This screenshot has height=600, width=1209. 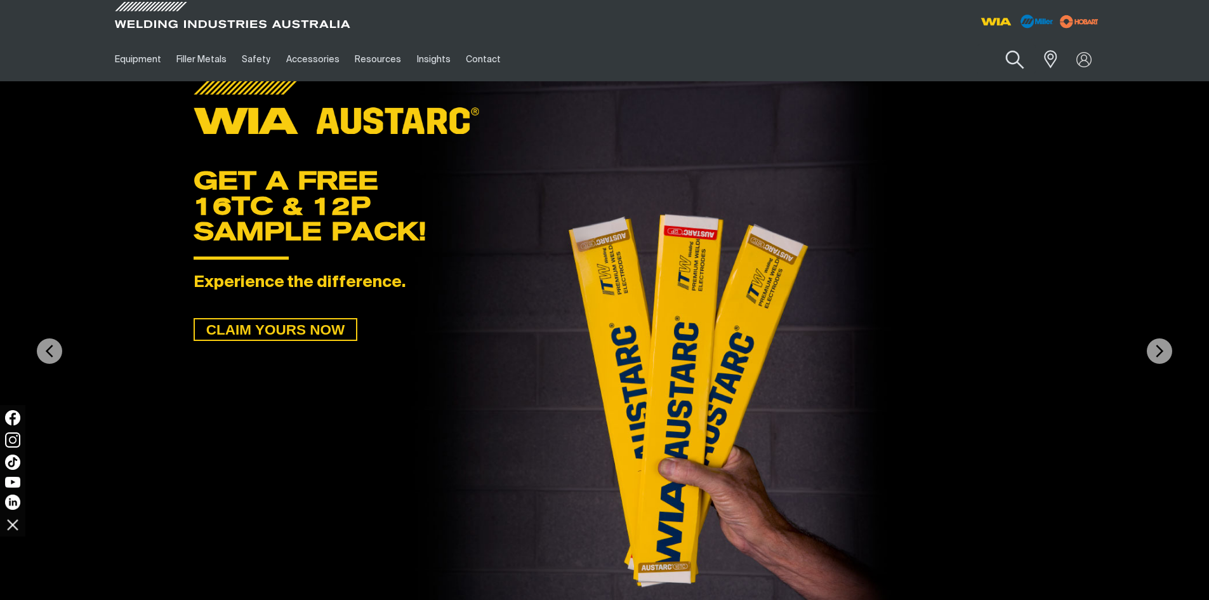 What do you see at coordinates (13, 502) in the screenshot?
I see `img: LinkedIn` at bounding box center [13, 502].